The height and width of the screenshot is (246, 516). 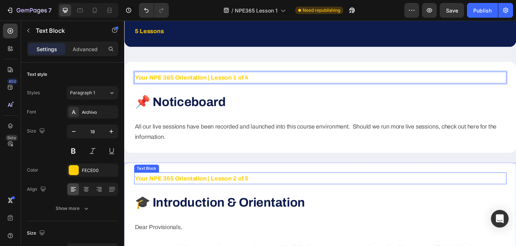 What do you see at coordinates (67, 31) in the screenshot?
I see `p: Text Block` at bounding box center [67, 31].